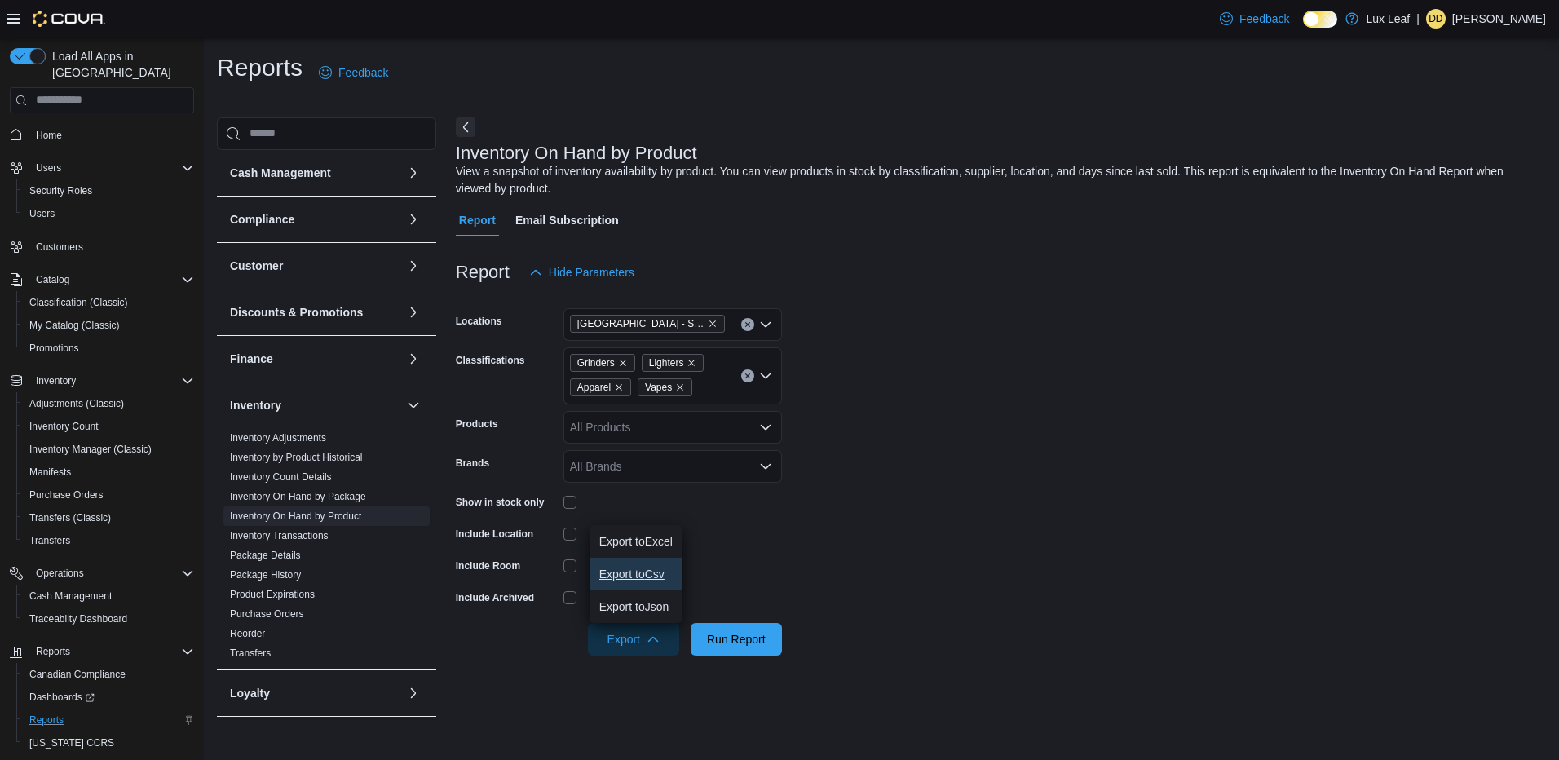 Image resolution: width=1559 pixels, height=760 pixels. What do you see at coordinates (603, 363) in the screenshot?
I see `span: Grinders` at bounding box center [603, 363].